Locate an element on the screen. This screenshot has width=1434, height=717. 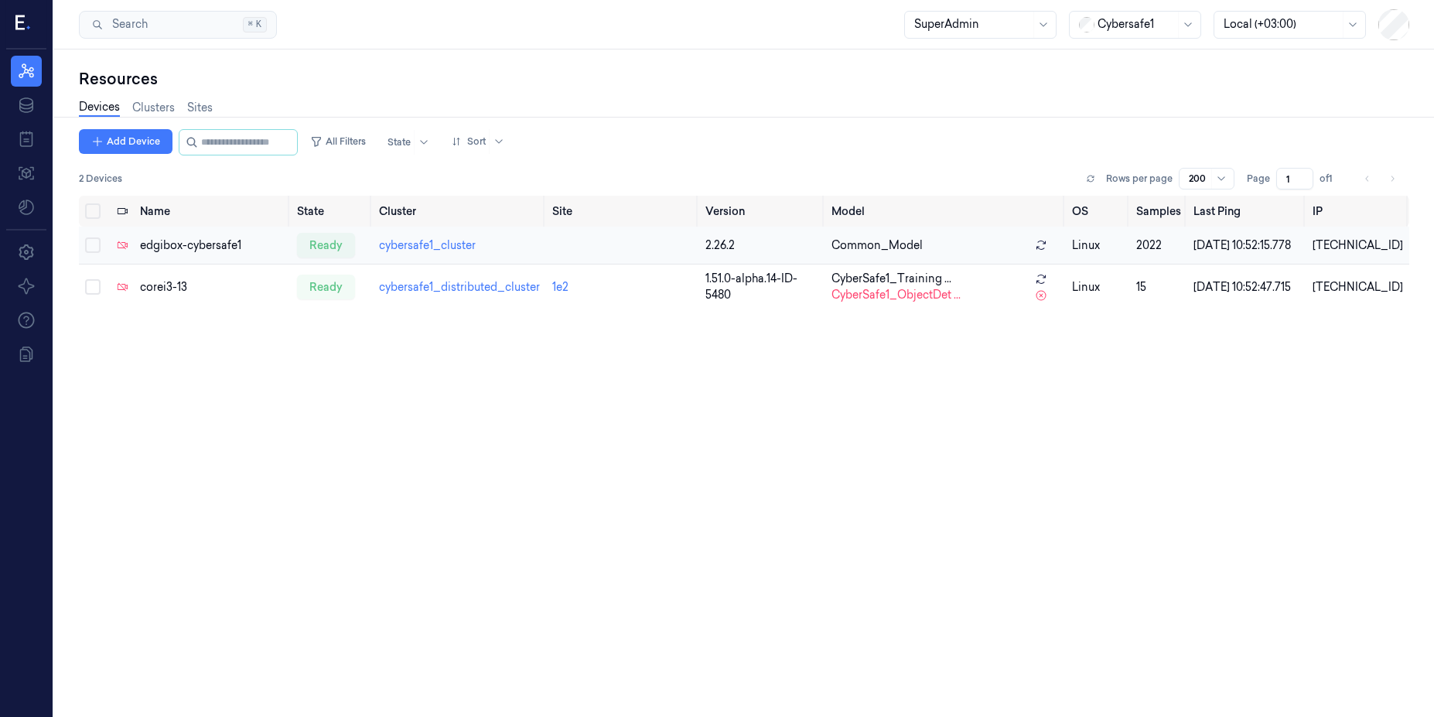
span: Search is located at coordinates (127, 24).